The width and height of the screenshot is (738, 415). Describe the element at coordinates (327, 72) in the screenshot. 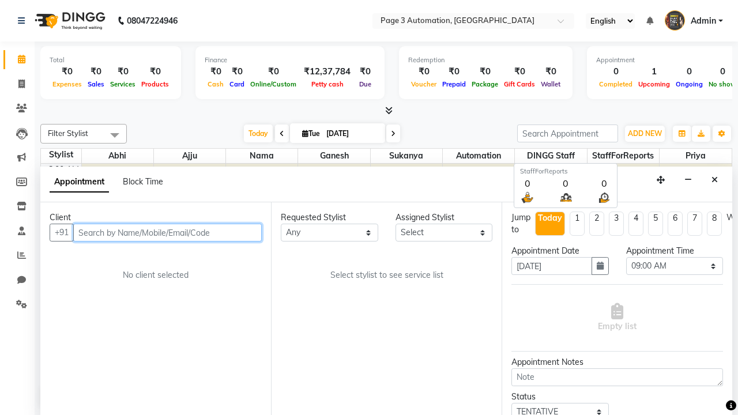

I see `div: ₹12,37,784` at that location.